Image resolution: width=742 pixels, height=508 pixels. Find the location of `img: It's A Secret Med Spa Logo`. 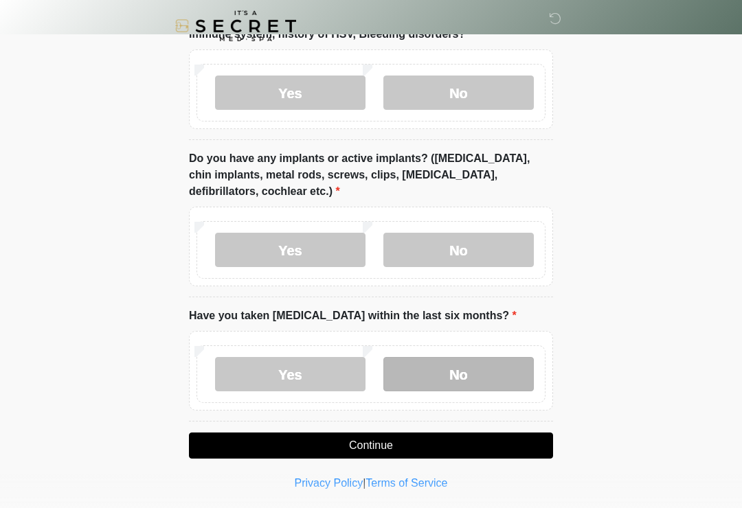

img: It's A Secret Med Spa Logo is located at coordinates (236, 25).